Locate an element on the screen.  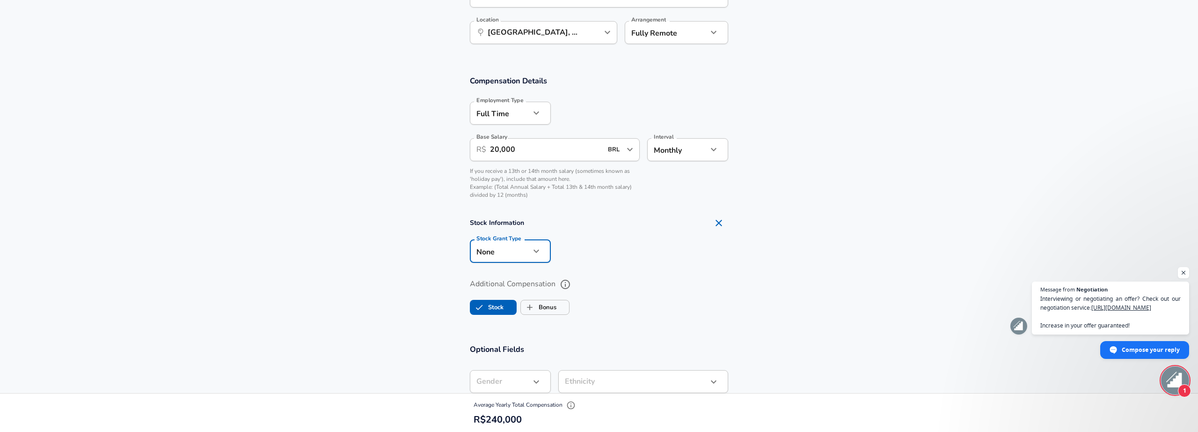
button: help is located at coordinates (565, 284).